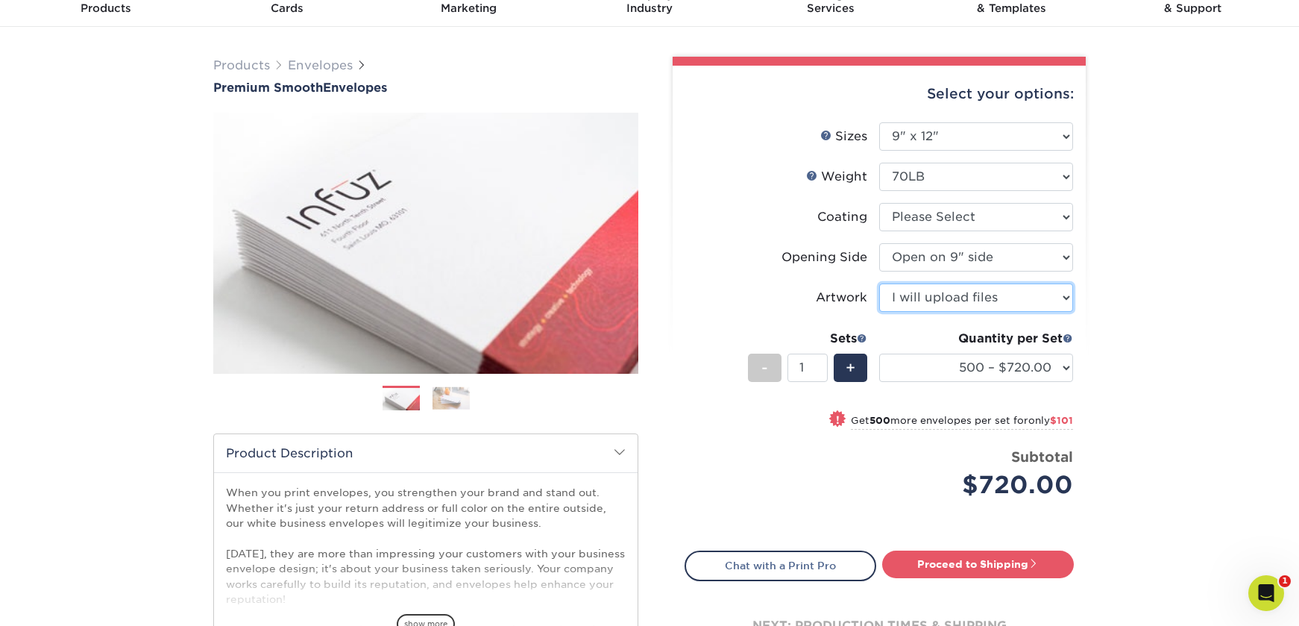  Describe the element at coordinates (824, 257) in the screenshot. I see `div: Opening Side` at that location.